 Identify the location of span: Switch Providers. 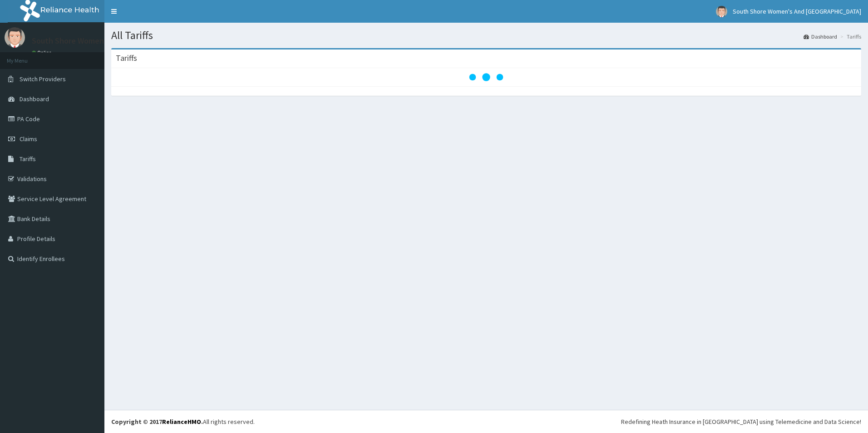
(43, 79).